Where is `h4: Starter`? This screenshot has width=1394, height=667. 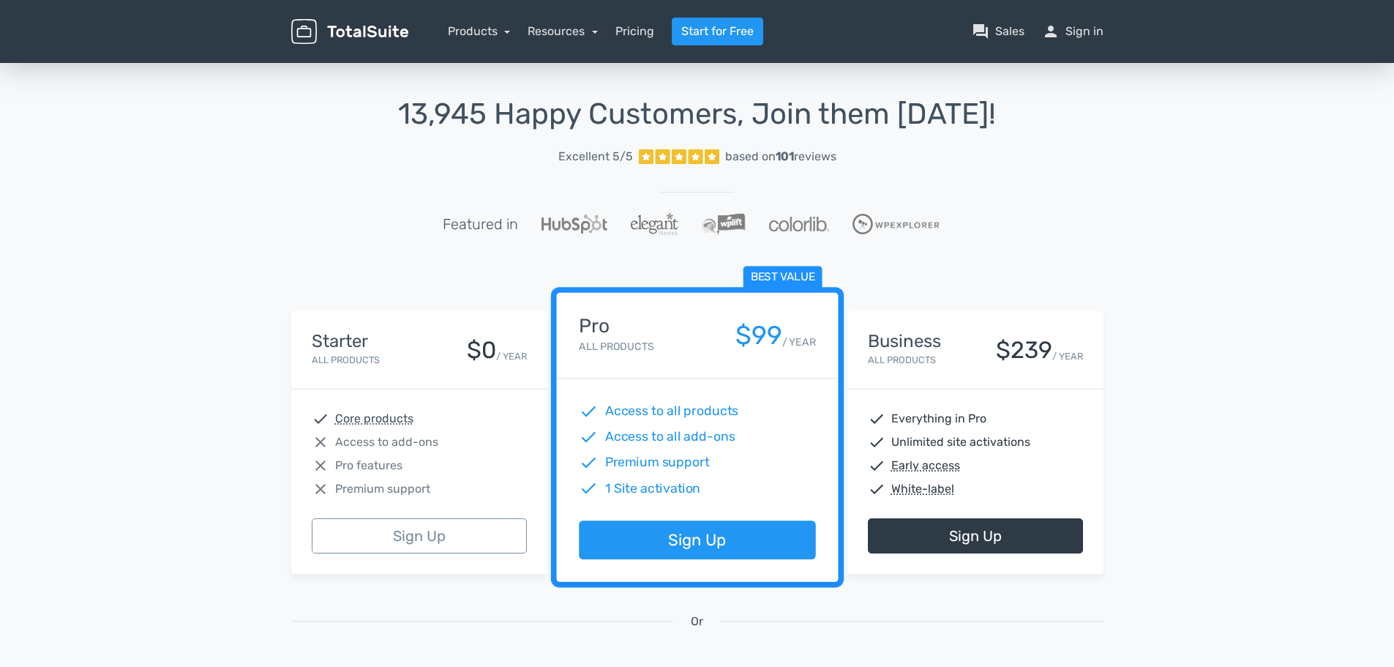 h4: Starter is located at coordinates (345, 341).